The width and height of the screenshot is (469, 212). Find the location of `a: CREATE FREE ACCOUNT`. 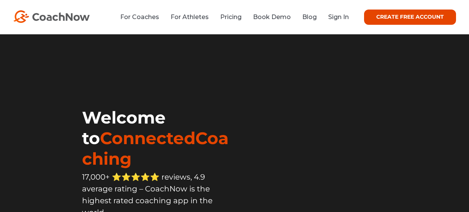

a: CREATE FREE ACCOUNT is located at coordinates (410, 17).